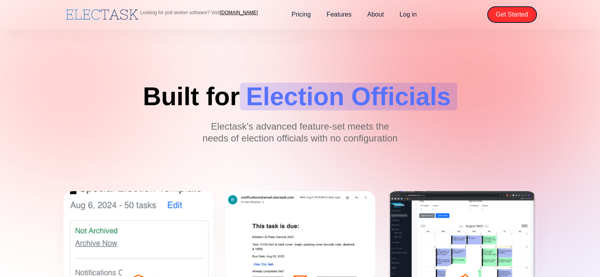 The width and height of the screenshot is (600, 277). I want to click on p: Electask's advanced feature-set meets the needs of election officials with no configuration, so click(300, 133).